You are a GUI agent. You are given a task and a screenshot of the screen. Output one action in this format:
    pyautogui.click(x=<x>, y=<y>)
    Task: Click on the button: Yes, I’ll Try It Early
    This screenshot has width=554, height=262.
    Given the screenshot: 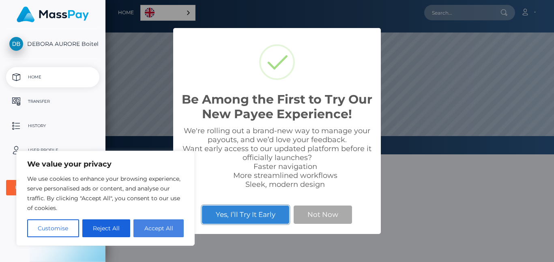 What is the action you would take?
    pyautogui.click(x=246, y=214)
    